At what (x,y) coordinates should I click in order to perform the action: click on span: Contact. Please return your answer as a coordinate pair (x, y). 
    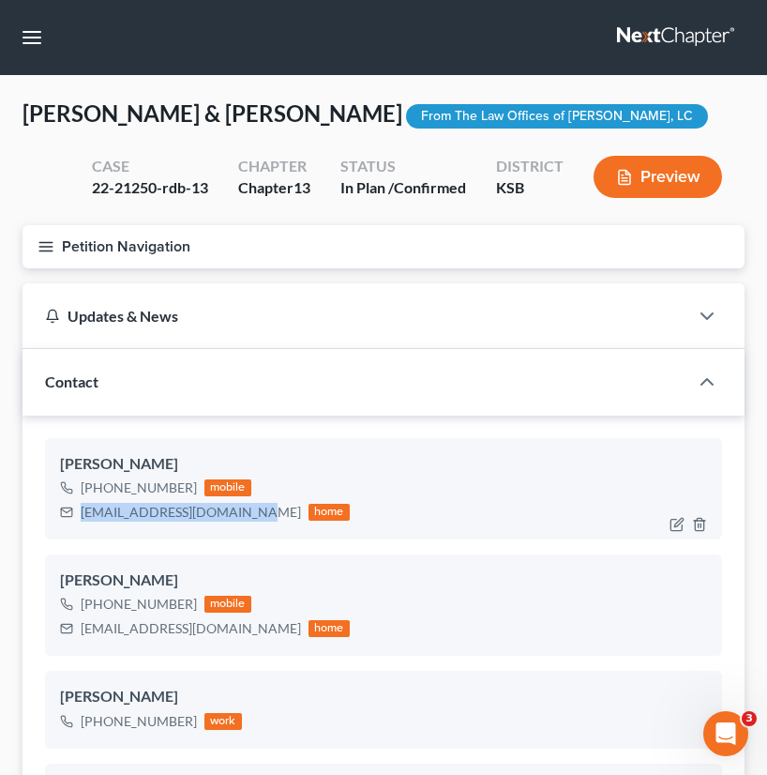
    Looking at the image, I should click on (71, 381).